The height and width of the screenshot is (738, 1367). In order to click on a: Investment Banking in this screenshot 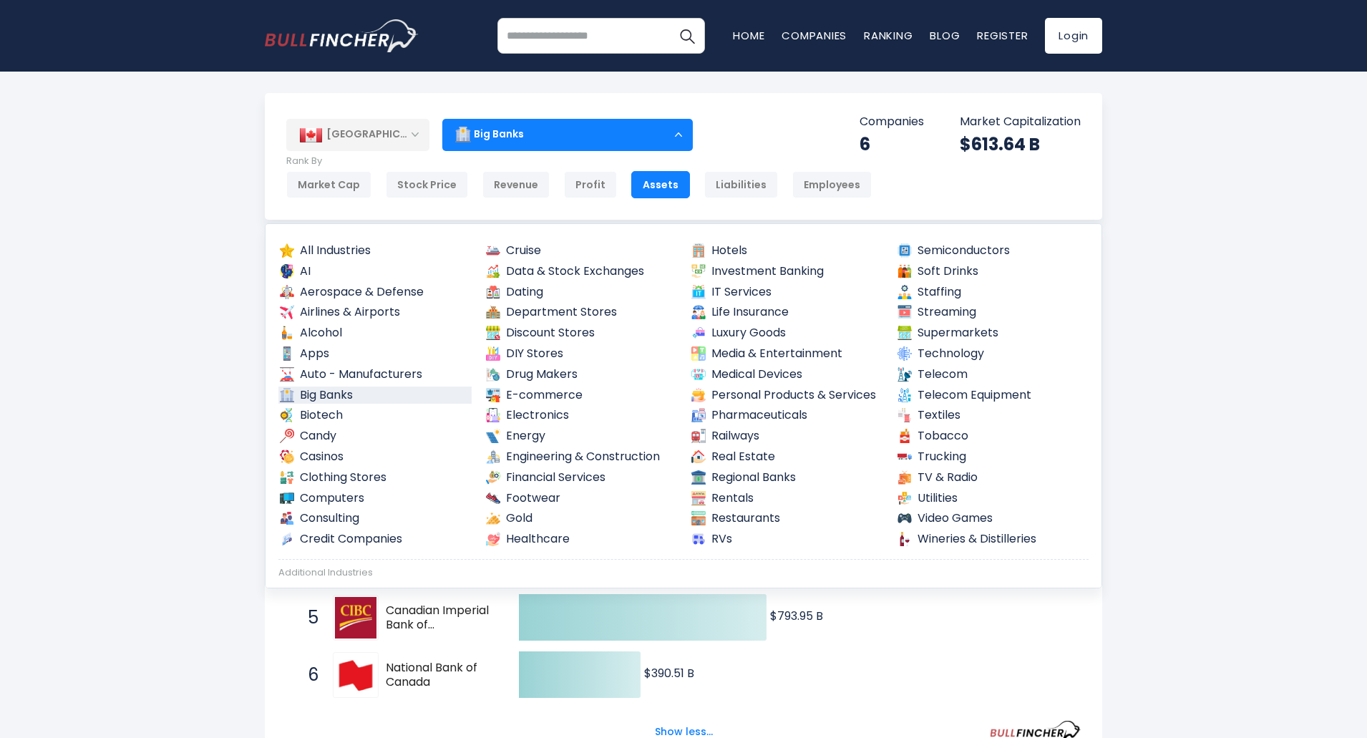, I will do `click(787, 271)`.